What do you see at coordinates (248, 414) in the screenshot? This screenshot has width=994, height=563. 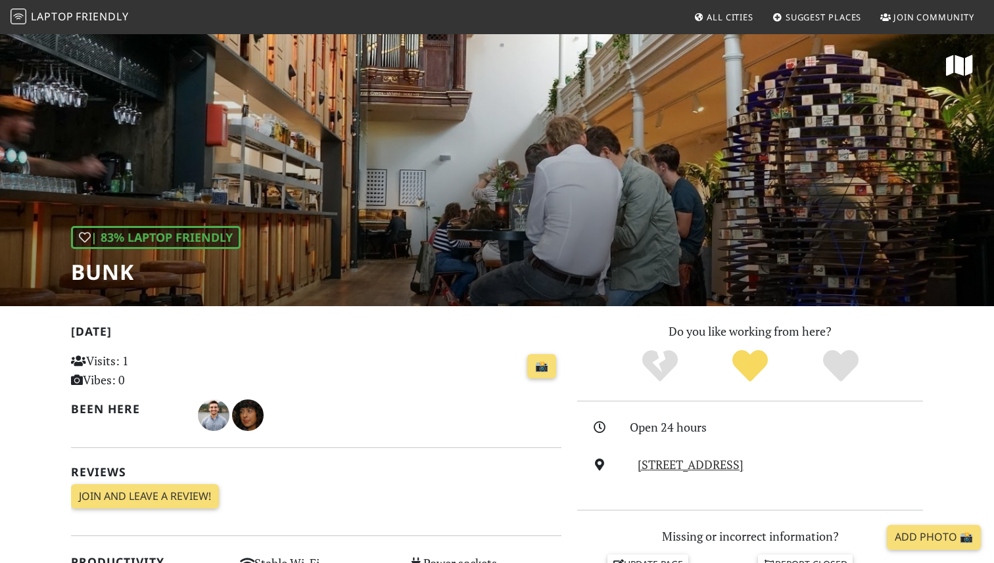 I see `span: Vivi Ele` at bounding box center [248, 414].